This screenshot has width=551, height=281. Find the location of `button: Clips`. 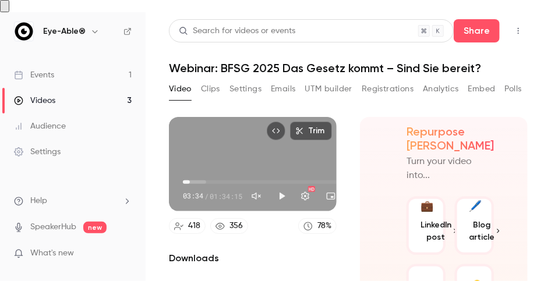

button: Clips is located at coordinates (210, 89).